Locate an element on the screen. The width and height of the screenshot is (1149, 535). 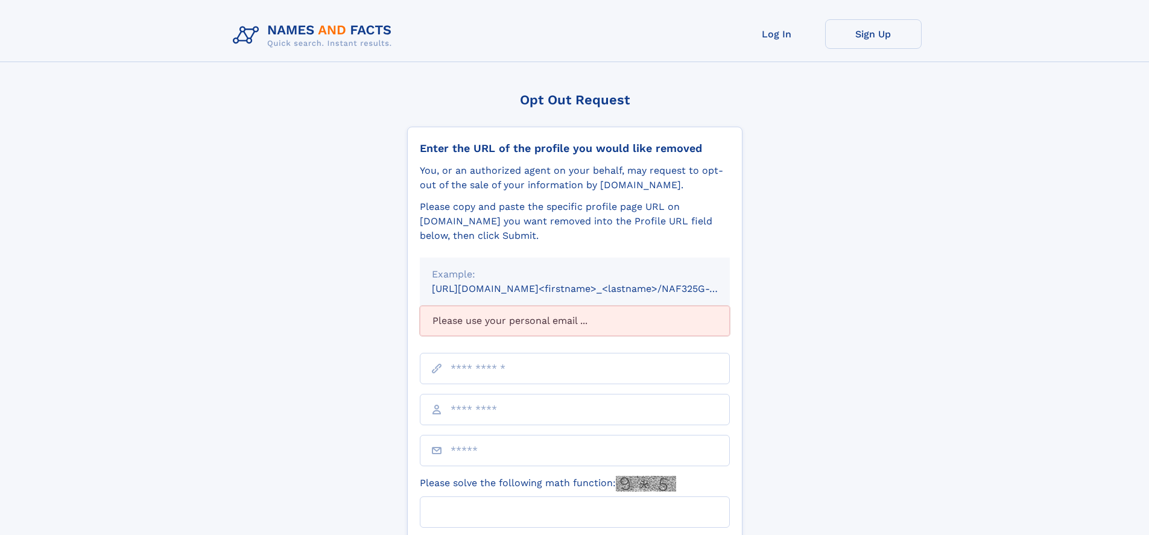
a: Sign Up is located at coordinates (873, 34).